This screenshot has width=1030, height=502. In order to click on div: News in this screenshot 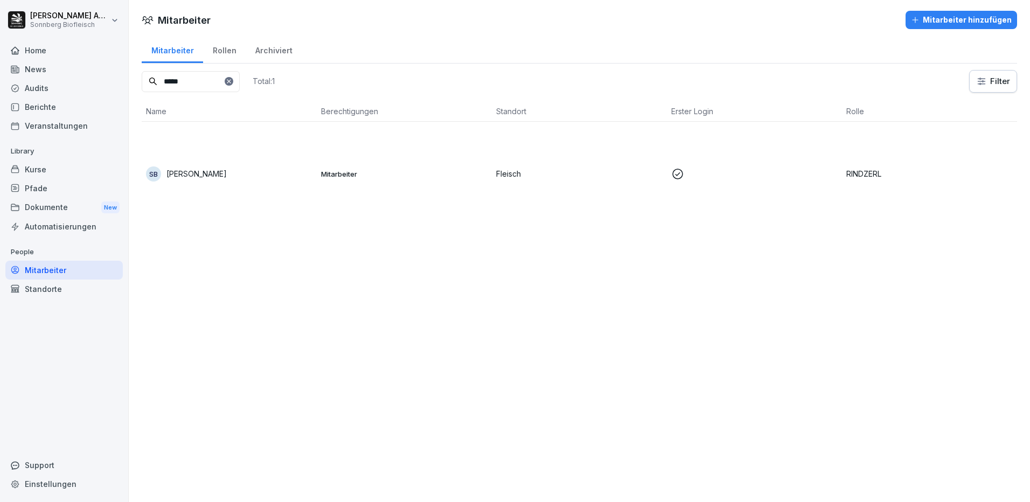, I will do `click(64, 69)`.